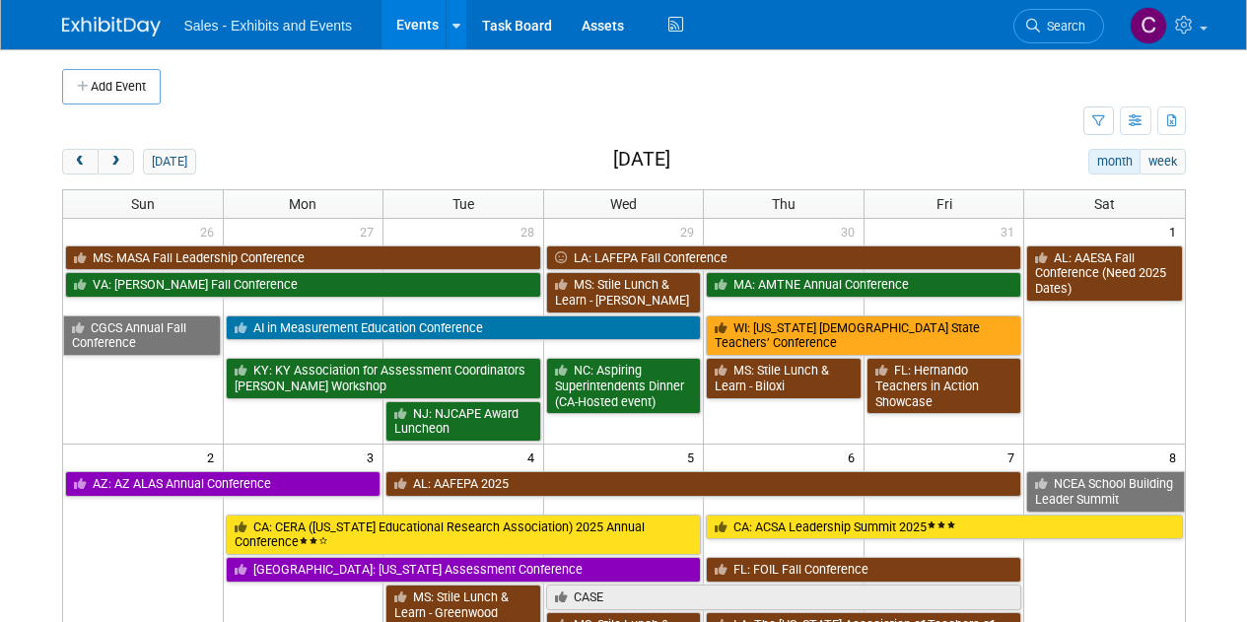  Describe the element at coordinates (851, 231) in the screenshot. I see `span: 30` at that location.